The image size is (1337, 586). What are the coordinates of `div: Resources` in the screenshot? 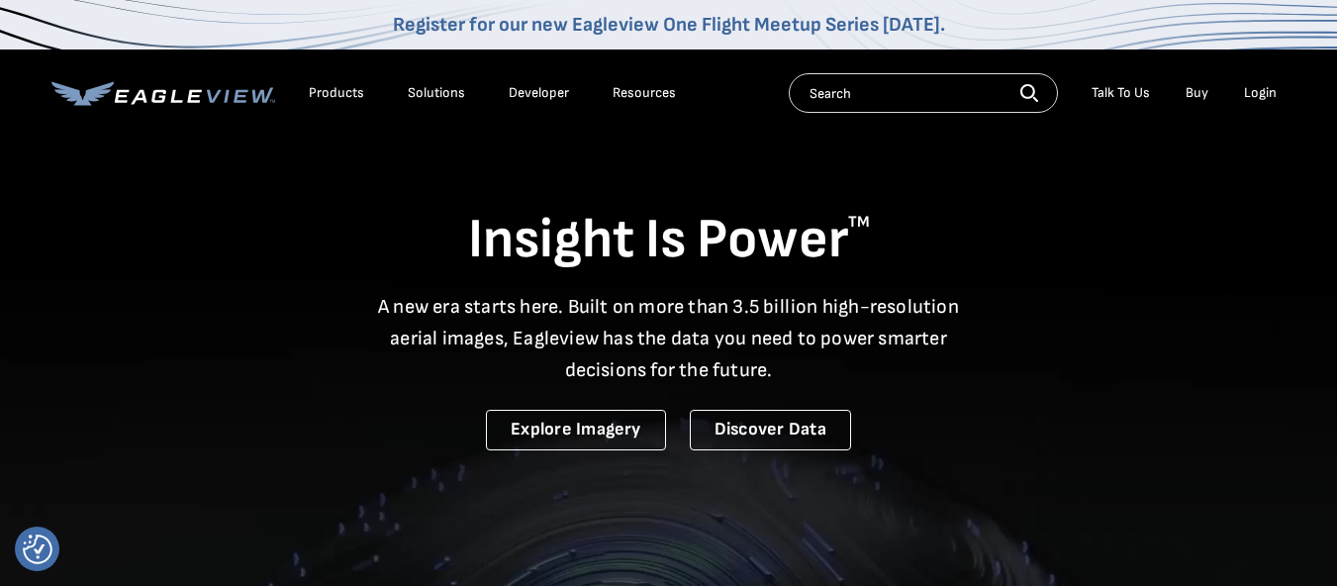 It's located at (644, 93).